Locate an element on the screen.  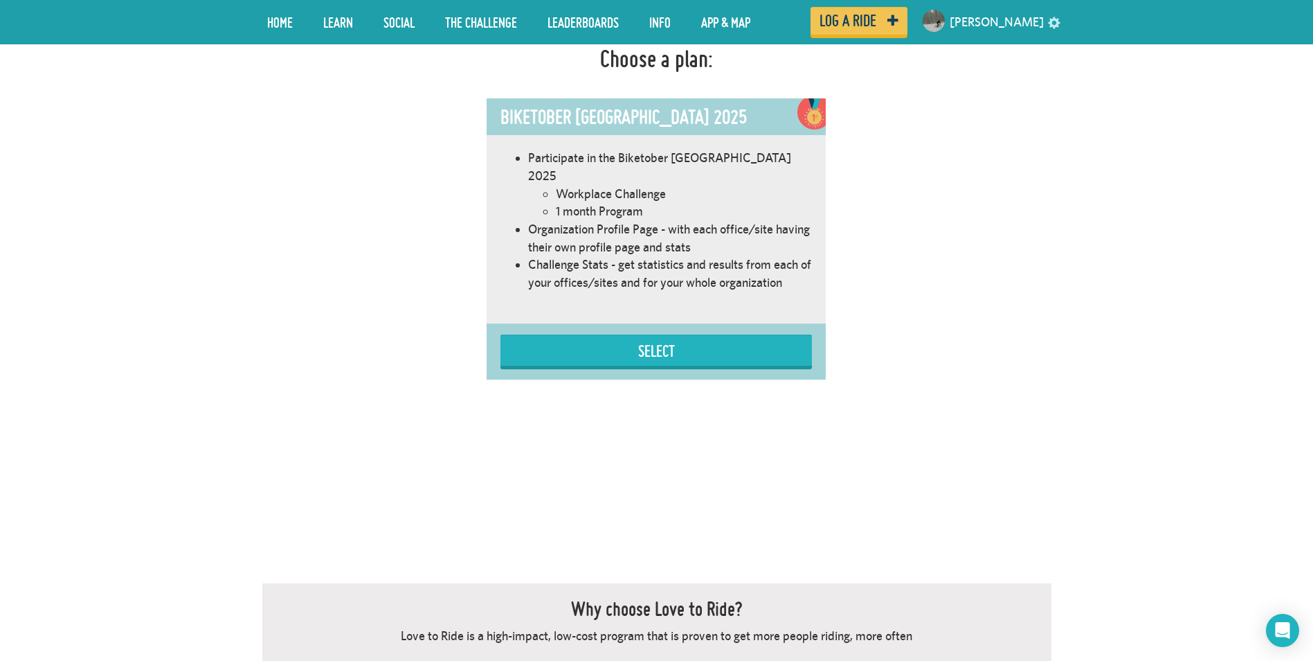
span: Log a ride is located at coordinates (848, 21).